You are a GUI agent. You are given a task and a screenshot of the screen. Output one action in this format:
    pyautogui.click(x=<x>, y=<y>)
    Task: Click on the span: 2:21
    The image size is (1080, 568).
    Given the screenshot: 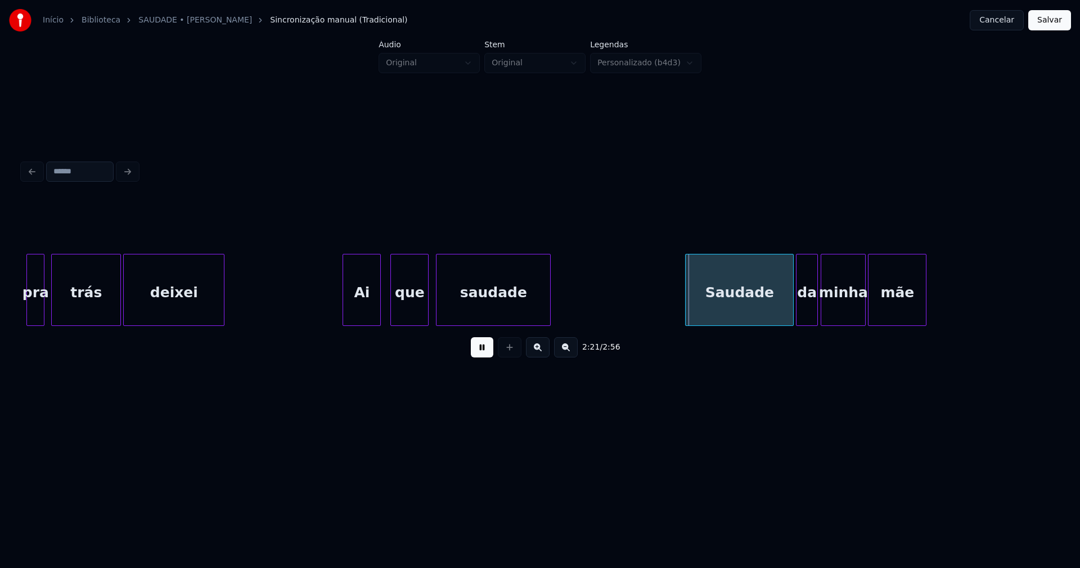 What is the action you would take?
    pyautogui.click(x=591, y=347)
    